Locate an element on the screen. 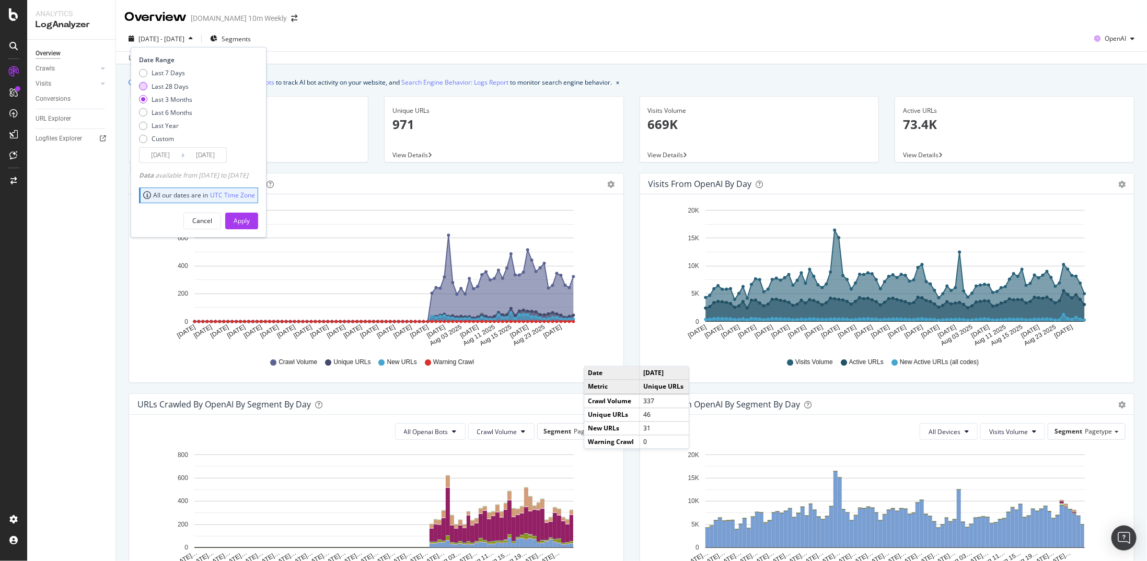 The height and width of the screenshot is (561, 1147). div: URL Explorer is located at coordinates (53, 119).